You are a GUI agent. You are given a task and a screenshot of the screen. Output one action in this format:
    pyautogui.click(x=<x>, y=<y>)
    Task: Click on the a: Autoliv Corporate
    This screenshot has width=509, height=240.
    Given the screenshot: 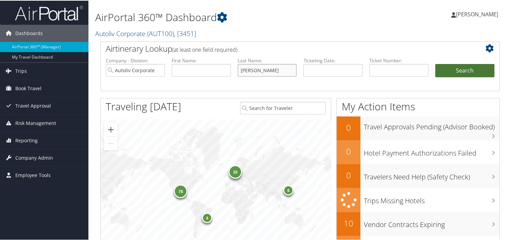 What is the action you would take?
    pyautogui.click(x=146, y=33)
    